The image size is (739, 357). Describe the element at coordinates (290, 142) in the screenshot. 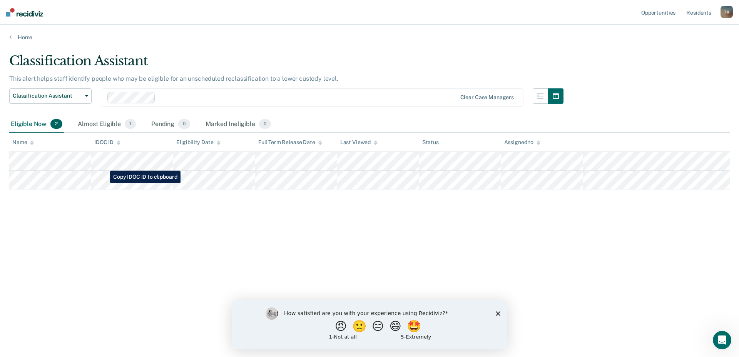

I see `div: Full Term Release Date` at that location.